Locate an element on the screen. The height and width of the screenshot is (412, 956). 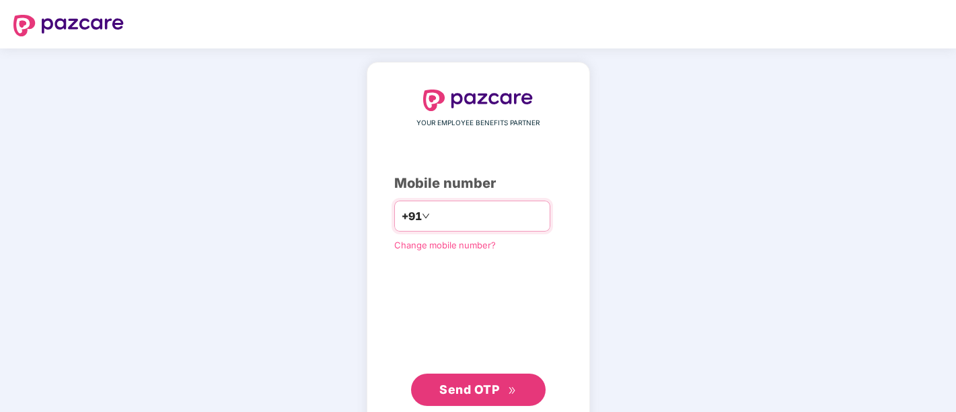
span: down is located at coordinates (426, 216).